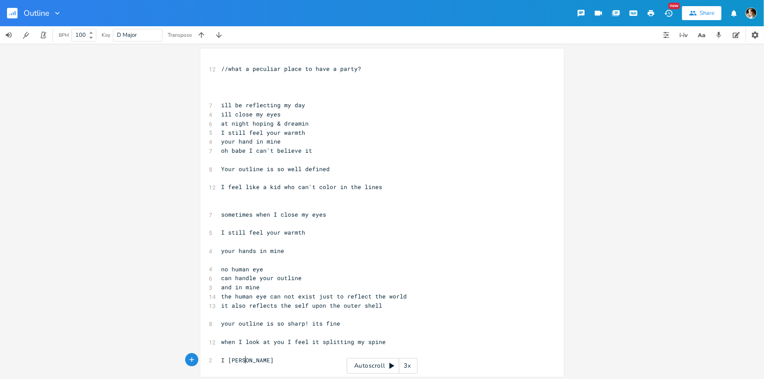  Describe the element at coordinates (274, 215) in the screenshot. I see `span: sometimes when I close my eyes` at that location.